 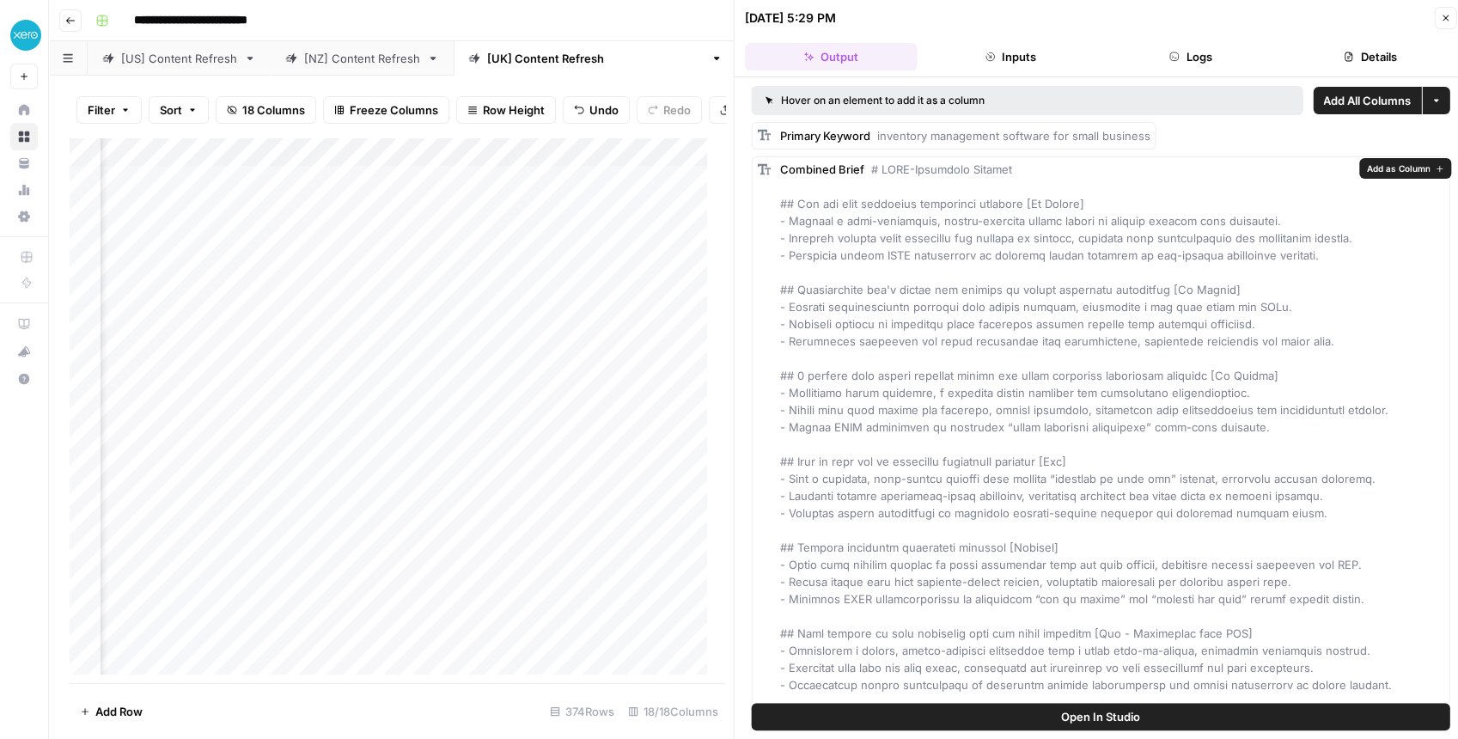 What do you see at coordinates (109, 110) in the screenshot?
I see `button: Filter` at bounding box center [109, 110].